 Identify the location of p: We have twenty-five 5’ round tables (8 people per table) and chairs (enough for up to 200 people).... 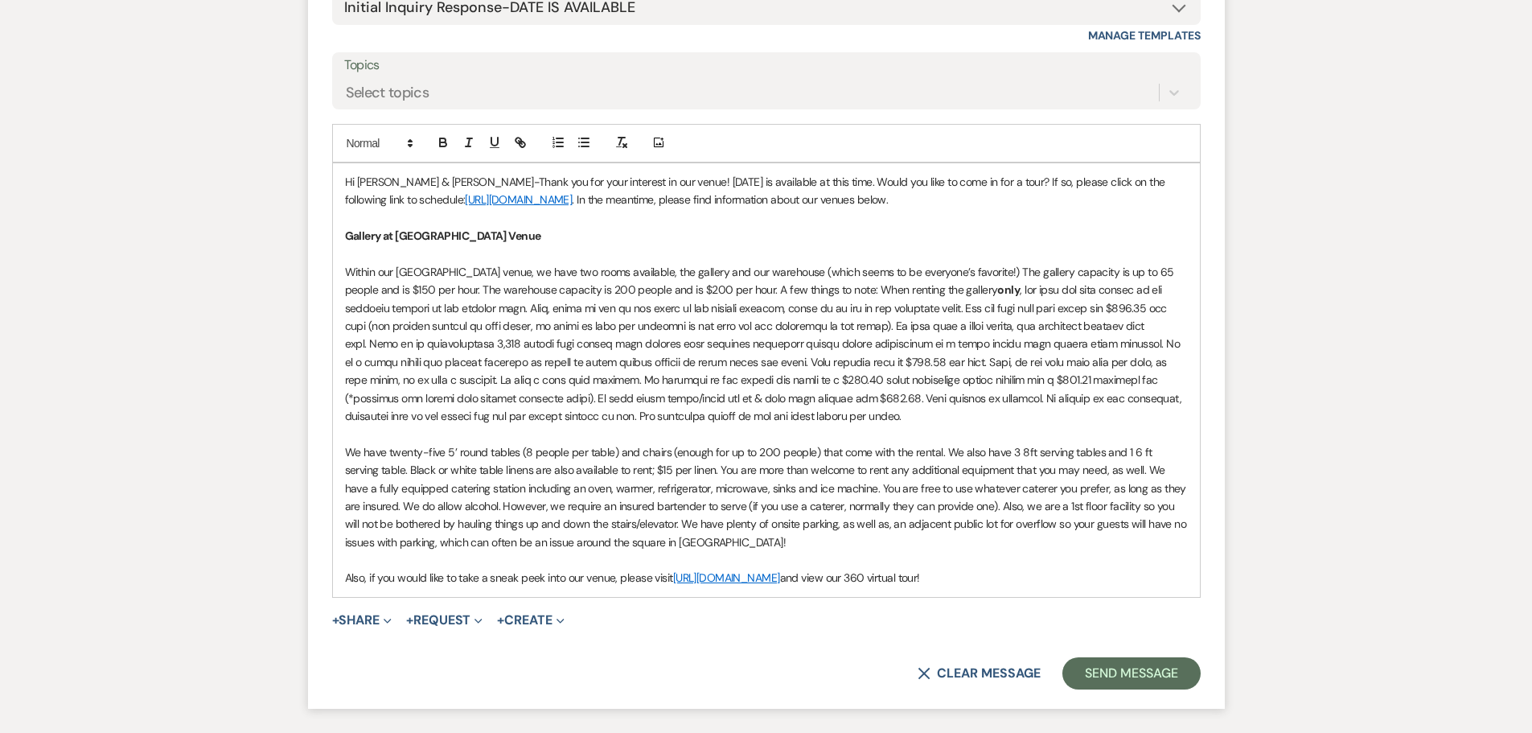
(767, 497).